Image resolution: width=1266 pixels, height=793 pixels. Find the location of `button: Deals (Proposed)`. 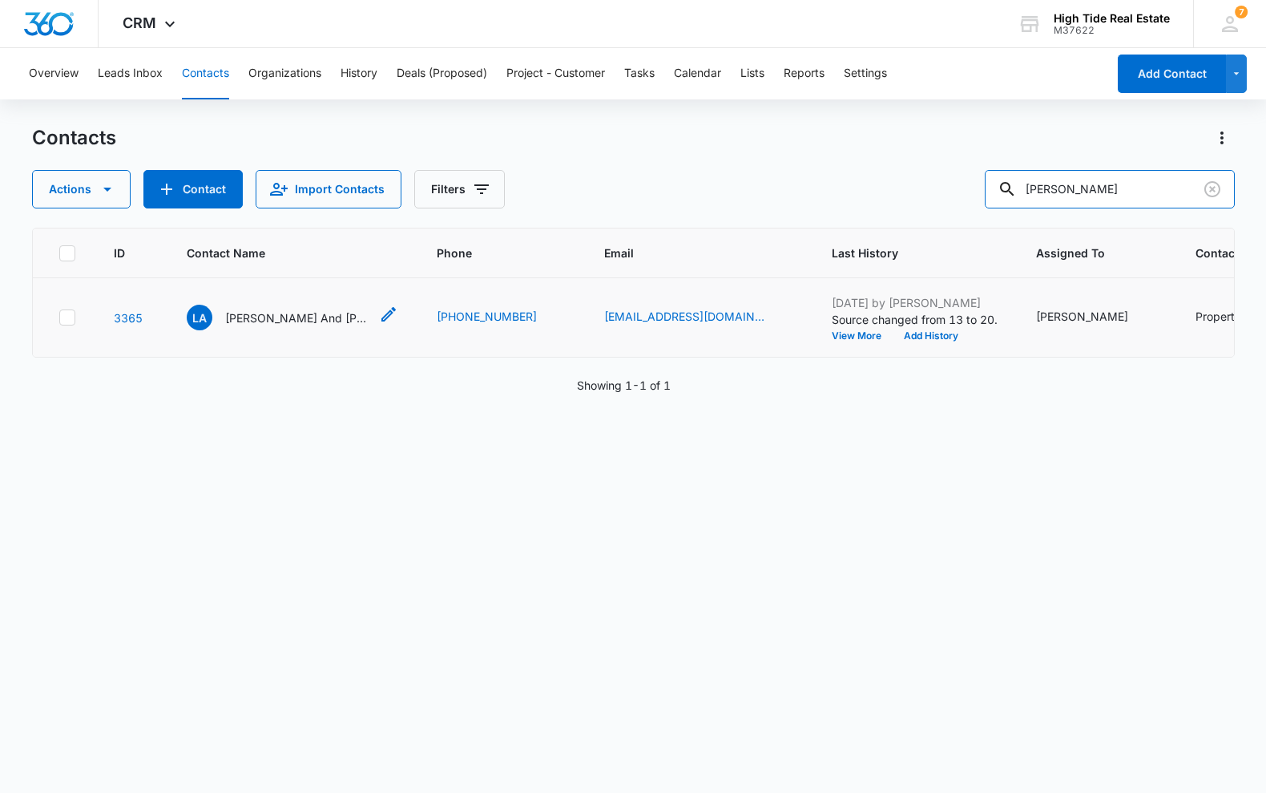

button: Deals (Proposed) is located at coordinates (442, 74).